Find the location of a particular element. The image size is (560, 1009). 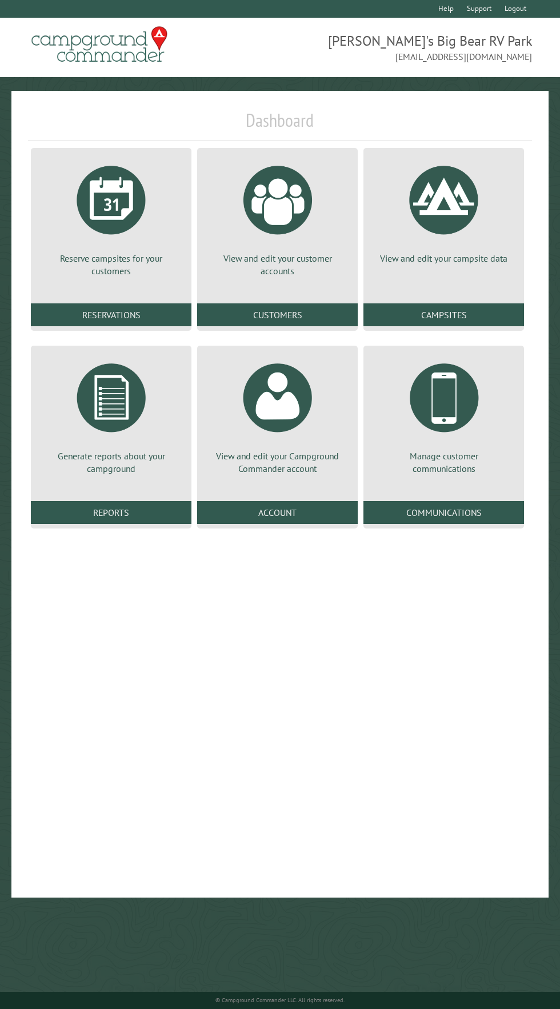

img: Campground Commander is located at coordinates (99, 45).